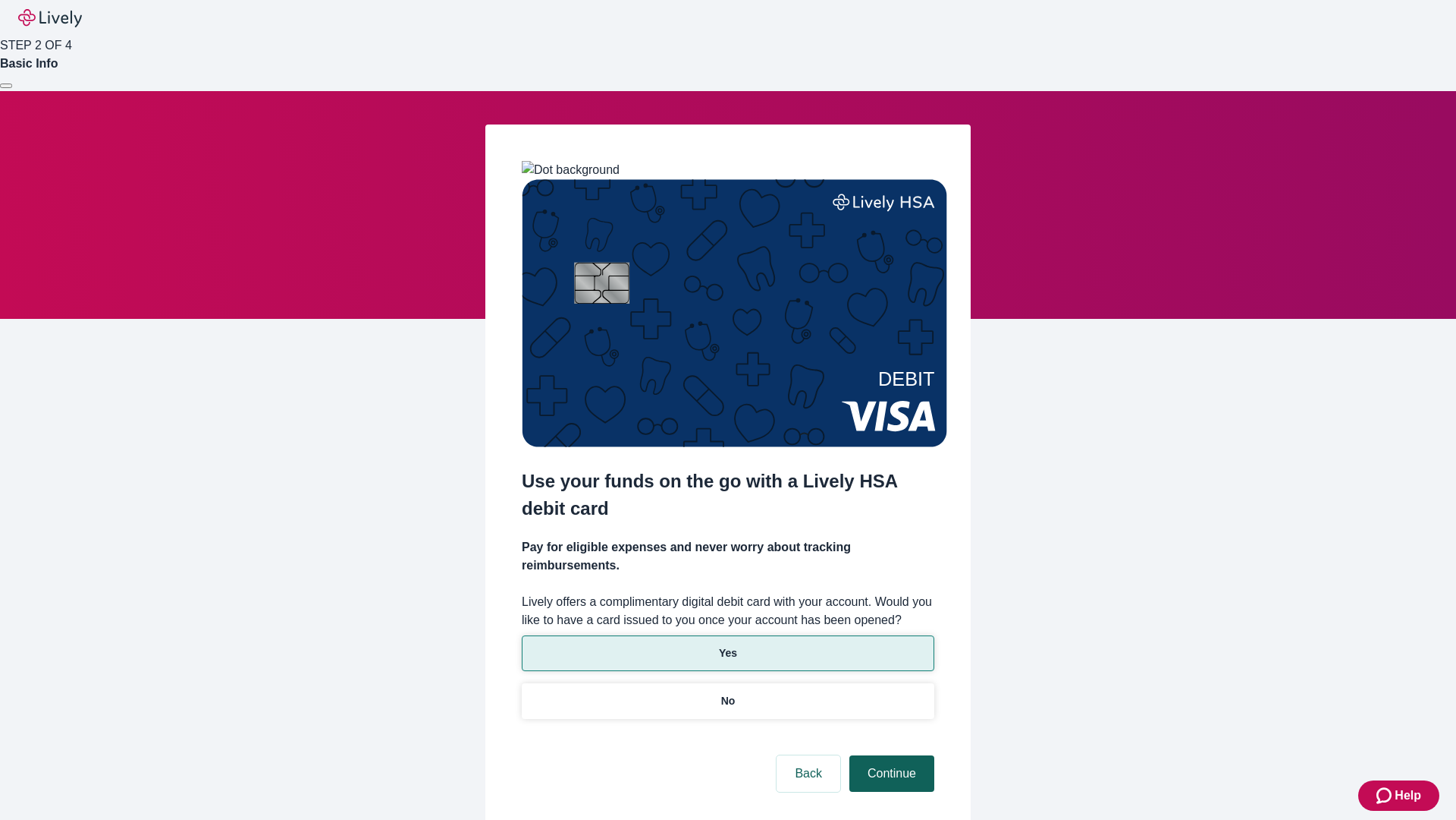 The height and width of the screenshot is (820, 1456). What do you see at coordinates (728, 653) in the screenshot?
I see `p: Yes` at bounding box center [728, 653].